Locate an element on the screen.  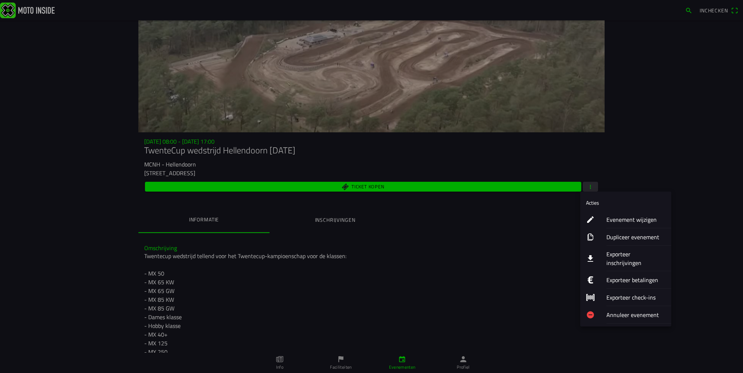
ion-label: Evenement wijzigen is located at coordinates (636, 220).